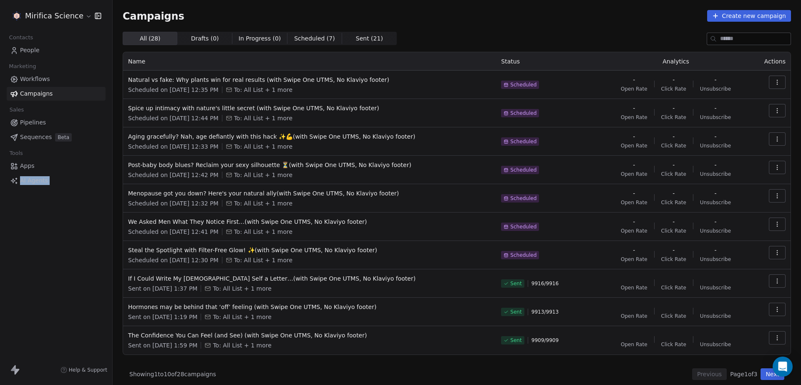 The height and width of the screenshot is (385, 801). What do you see at coordinates (56, 166) in the screenshot?
I see `a: Apps` at bounding box center [56, 166].